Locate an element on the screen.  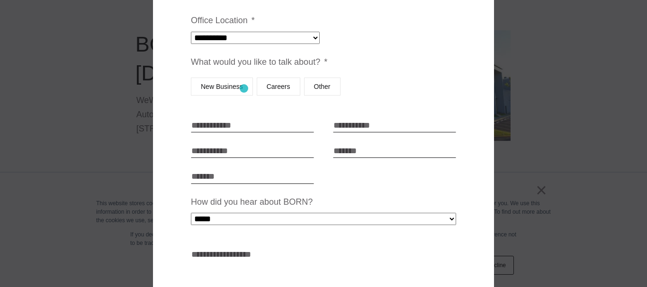
label: What would you like to talk about? is located at coordinates (259, 62).